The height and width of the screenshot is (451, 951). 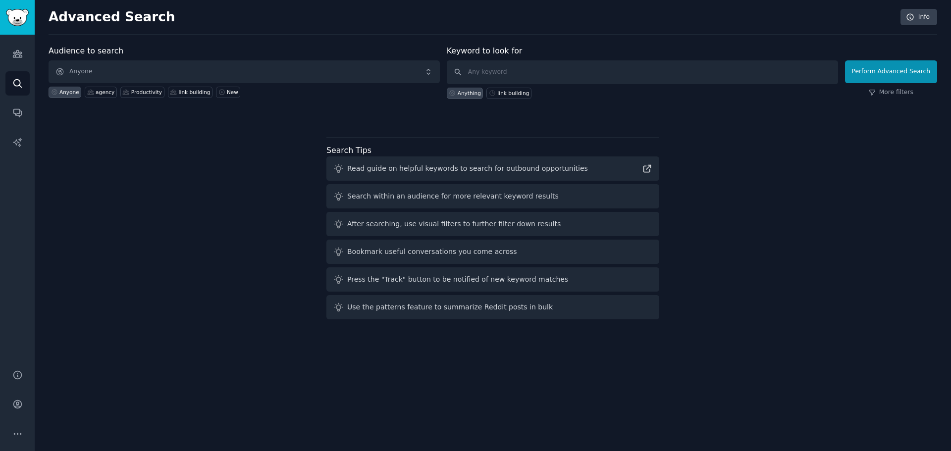 I want to click on div: New, so click(x=232, y=92).